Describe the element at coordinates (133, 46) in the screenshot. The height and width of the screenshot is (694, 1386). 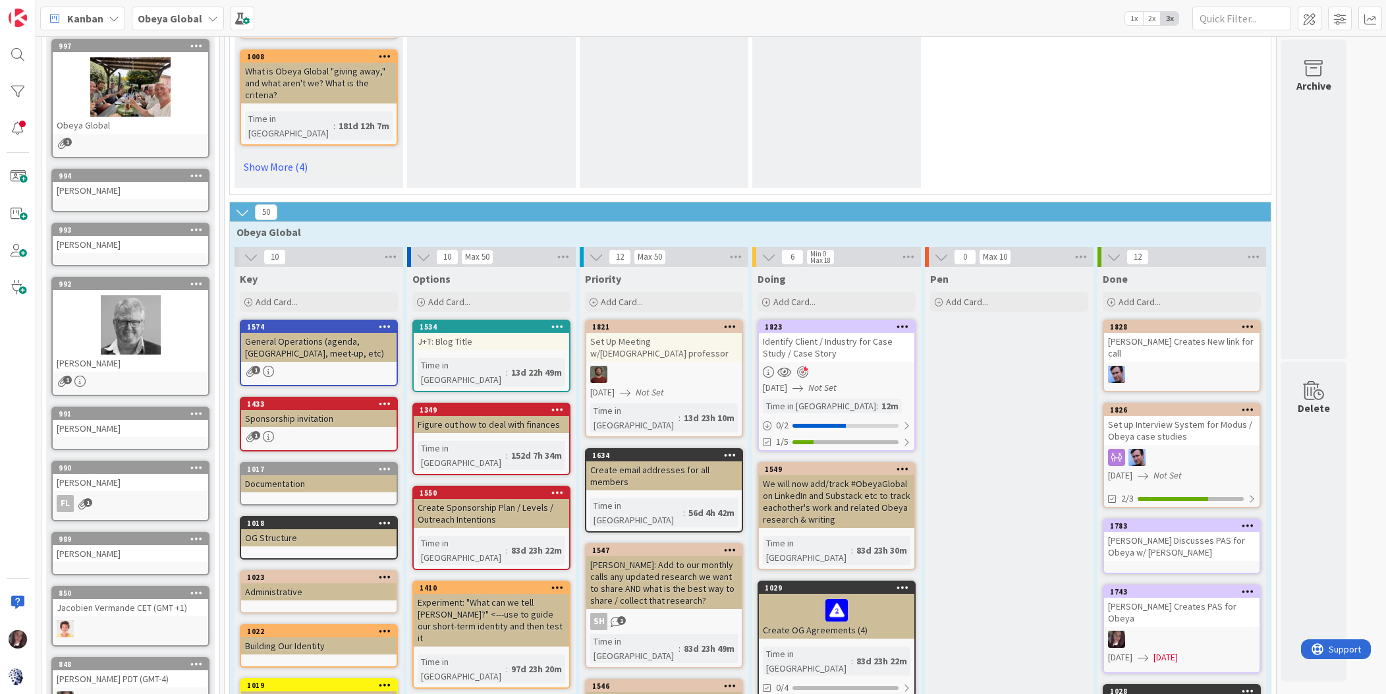
I see `div: 997` at that location.